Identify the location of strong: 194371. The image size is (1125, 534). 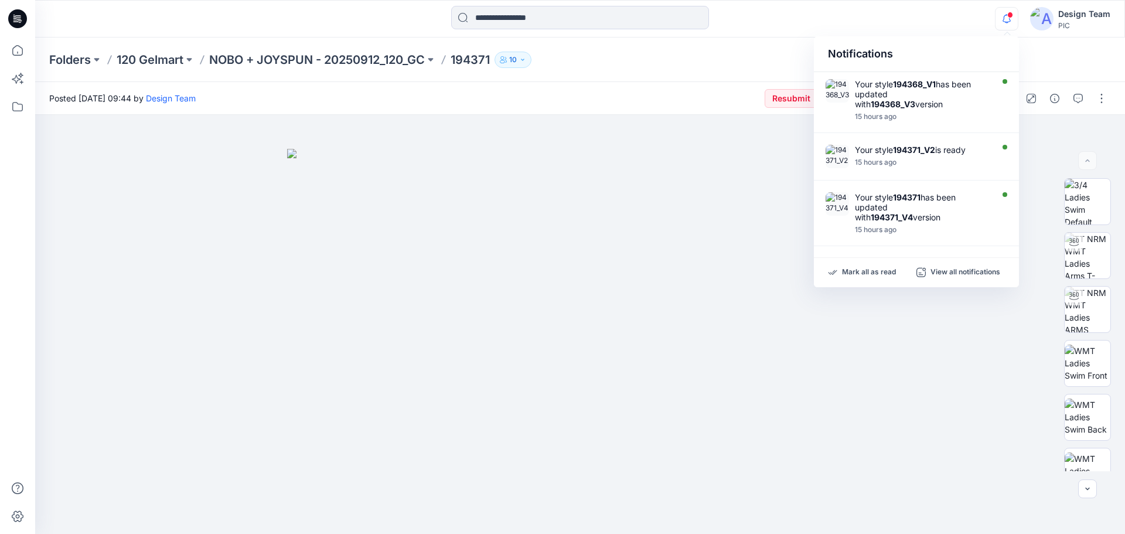
(906, 197).